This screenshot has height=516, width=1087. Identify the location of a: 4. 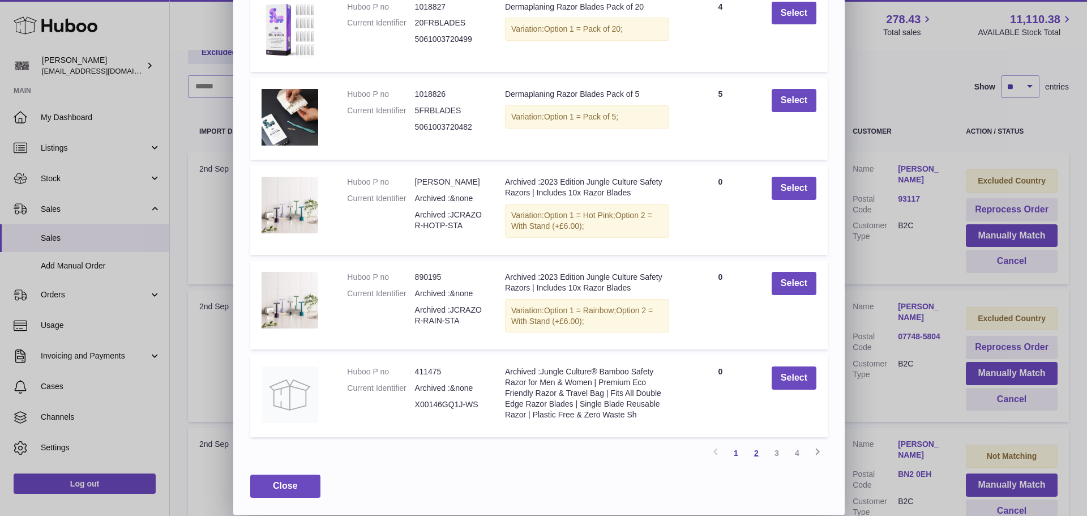
(797, 453).